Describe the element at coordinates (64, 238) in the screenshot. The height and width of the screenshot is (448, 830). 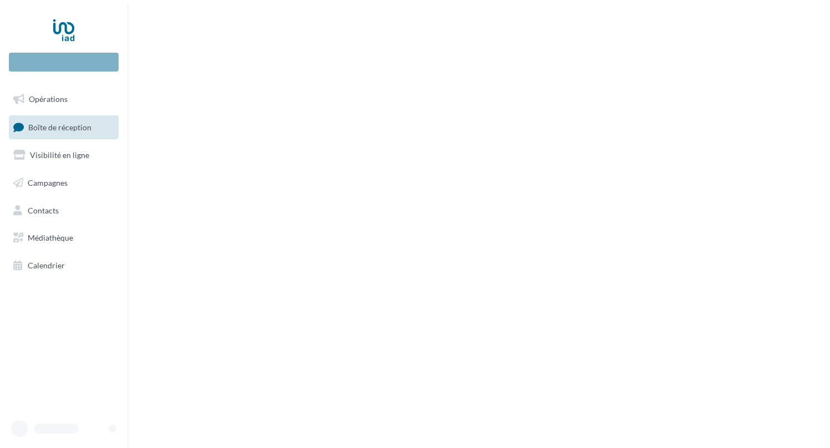
I see `a: Médiathèque` at that location.